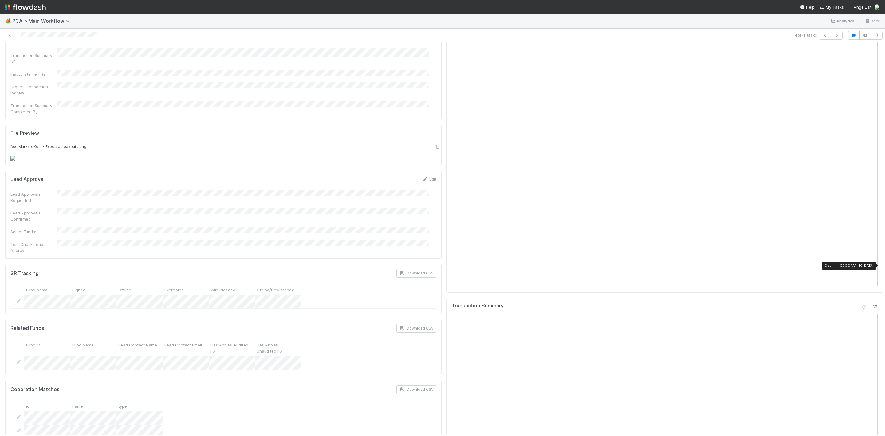 The height and width of the screenshot is (436, 885). What do you see at coordinates (34, 90) in the screenshot?
I see `div: Urgent Transaction Review` at bounding box center [34, 90].